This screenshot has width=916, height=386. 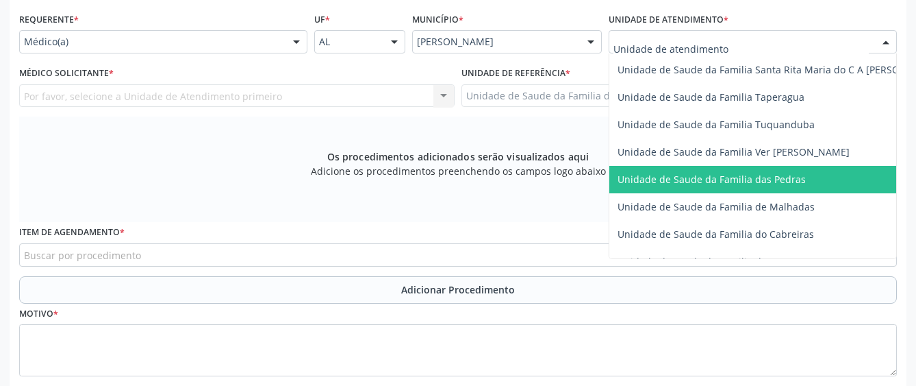 I want to click on label: Item de agendamento, so click(x=72, y=232).